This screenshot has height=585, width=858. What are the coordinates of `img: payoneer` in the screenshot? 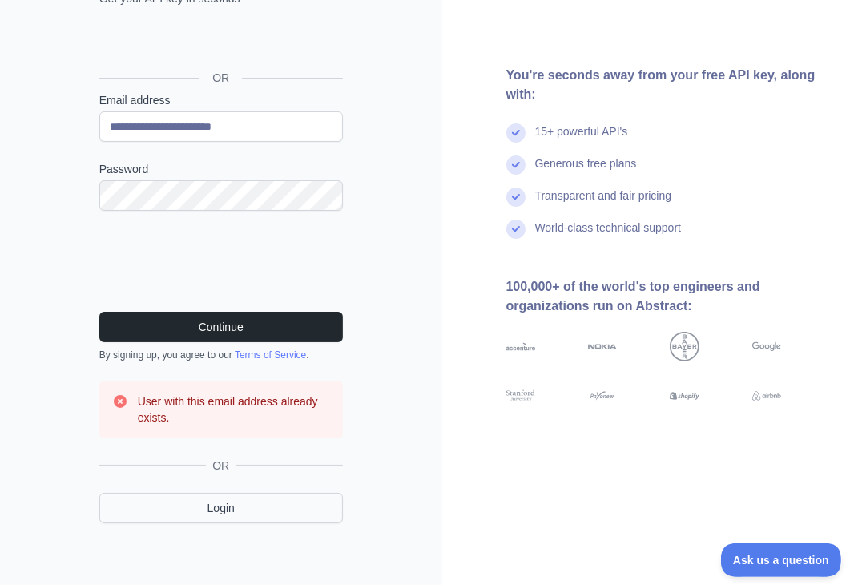 It's located at (603, 396).